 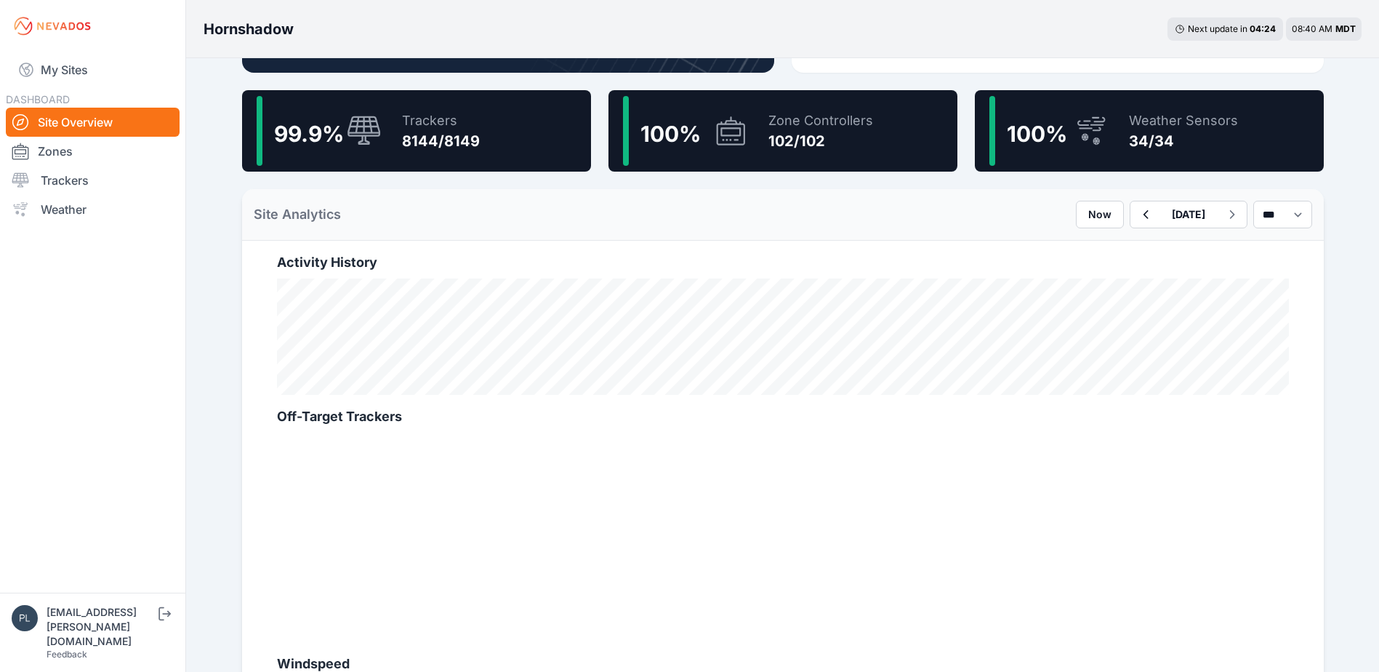 What do you see at coordinates (1218, 28) in the screenshot?
I see `span: Next update in` at bounding box center [1218, 28].